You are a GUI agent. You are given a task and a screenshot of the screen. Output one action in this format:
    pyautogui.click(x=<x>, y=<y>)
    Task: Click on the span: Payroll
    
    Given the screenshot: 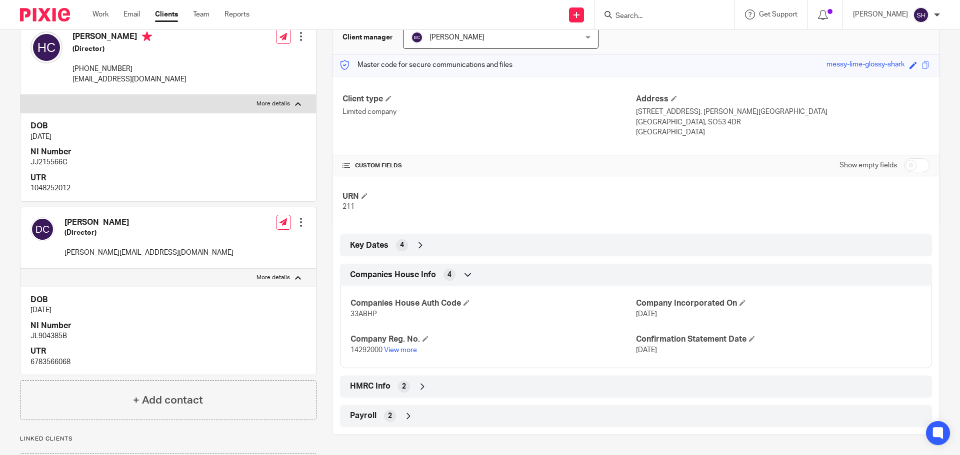 What is the action you would take?
    pyautogui.click(x=363, y=416)
    